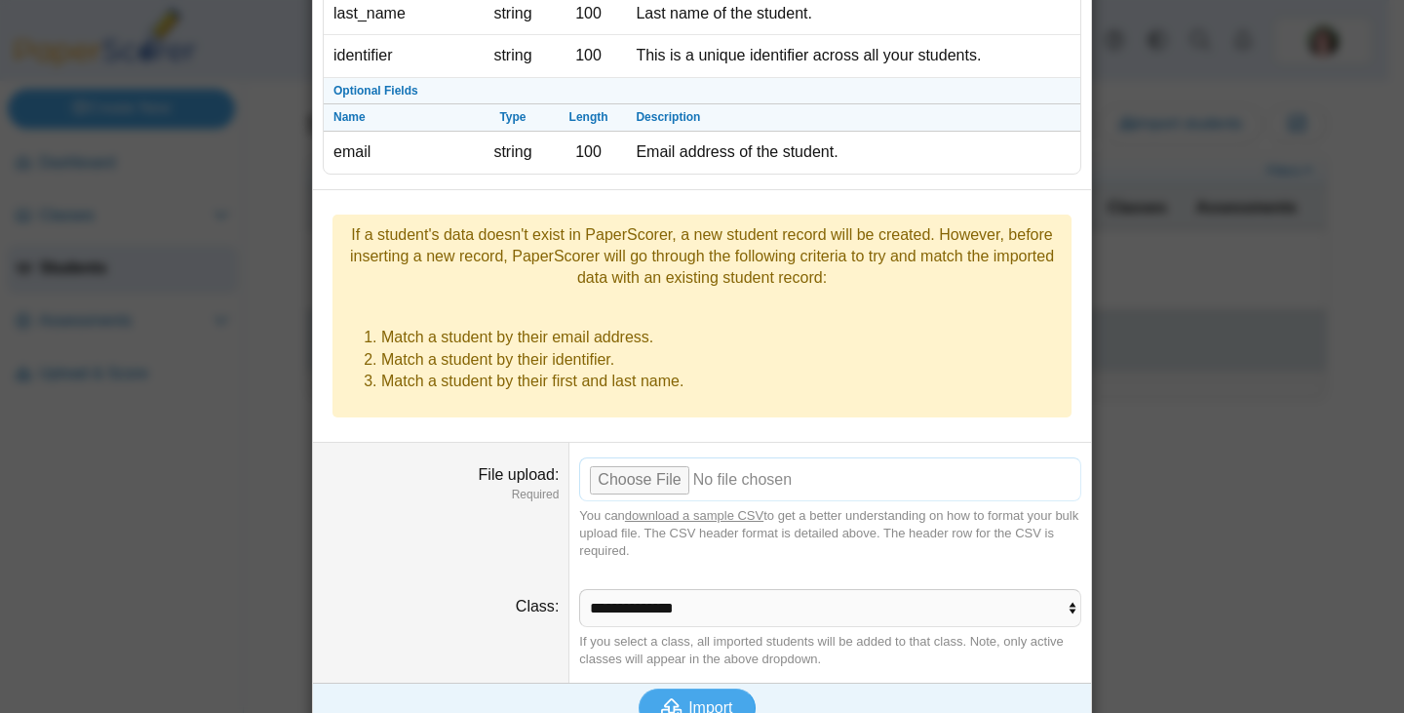  What do you see at coordinates (441, 494) in the screenshot?
I see `dfn: Required` at bounding box center [441, 494].